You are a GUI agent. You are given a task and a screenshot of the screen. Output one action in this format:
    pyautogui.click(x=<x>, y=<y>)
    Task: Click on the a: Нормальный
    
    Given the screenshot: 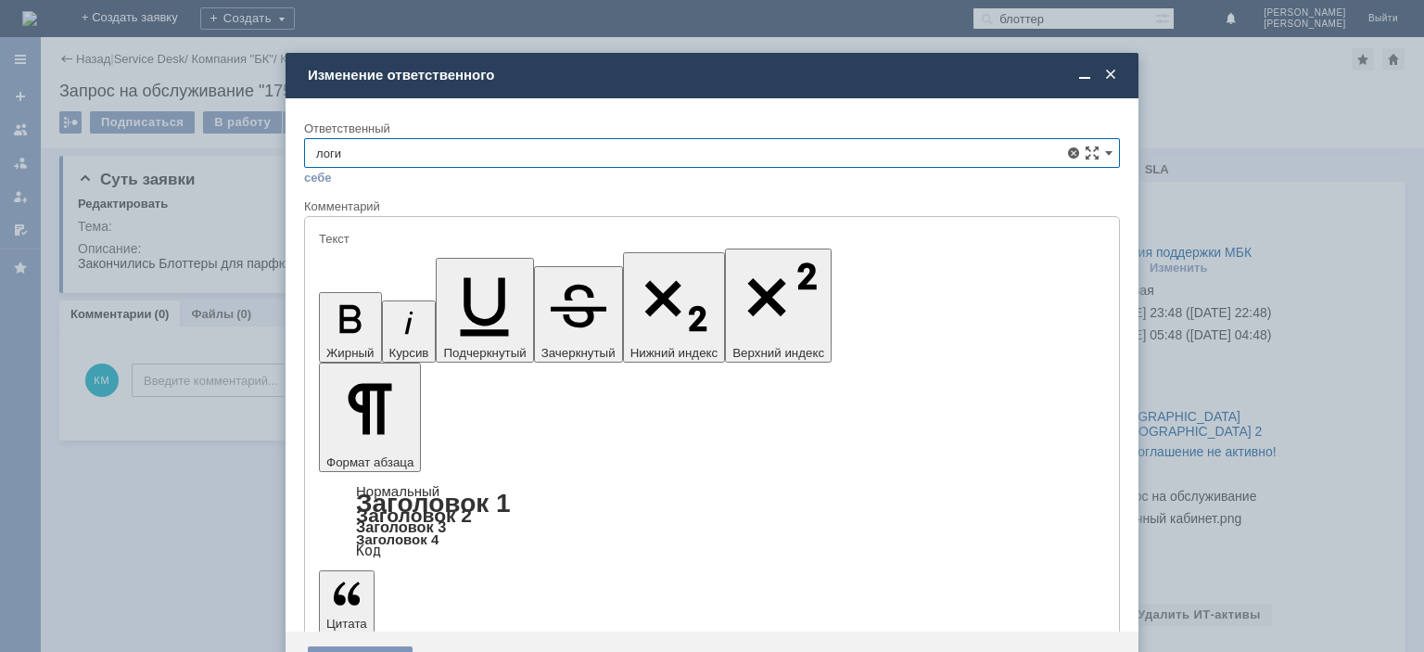 What is the action you would take?
    pyautogui.click(x=398, y=490)
    